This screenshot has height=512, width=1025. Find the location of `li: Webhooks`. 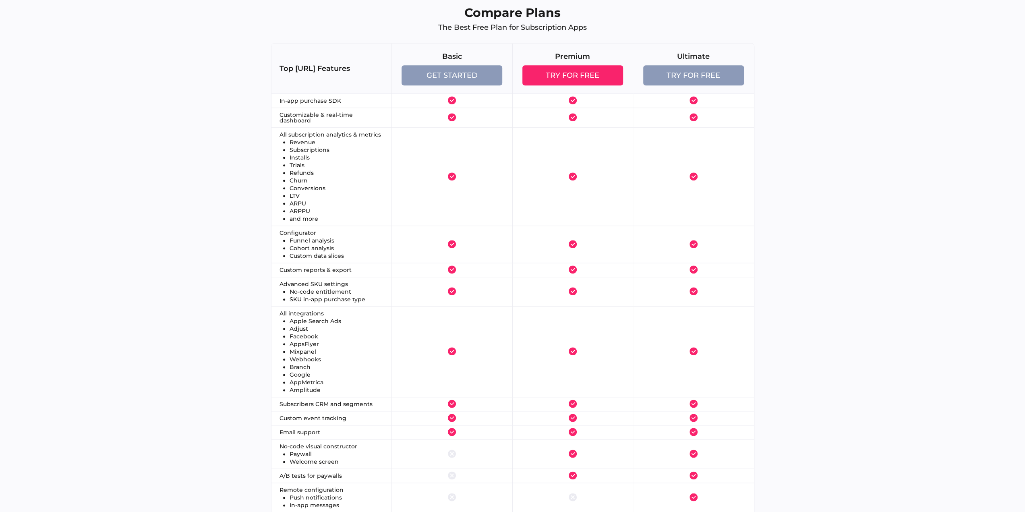

li: Webhooks is located at coordinates (337, 359).